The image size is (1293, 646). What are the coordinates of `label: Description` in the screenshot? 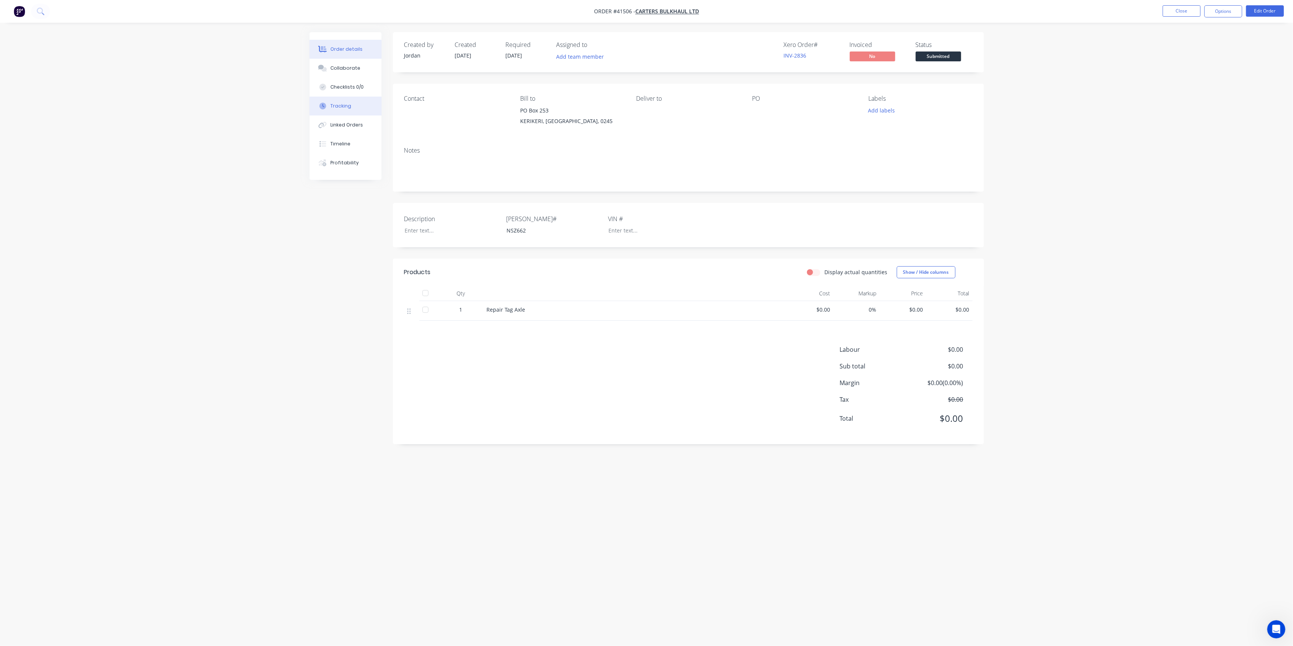 It's located at (451, 219).